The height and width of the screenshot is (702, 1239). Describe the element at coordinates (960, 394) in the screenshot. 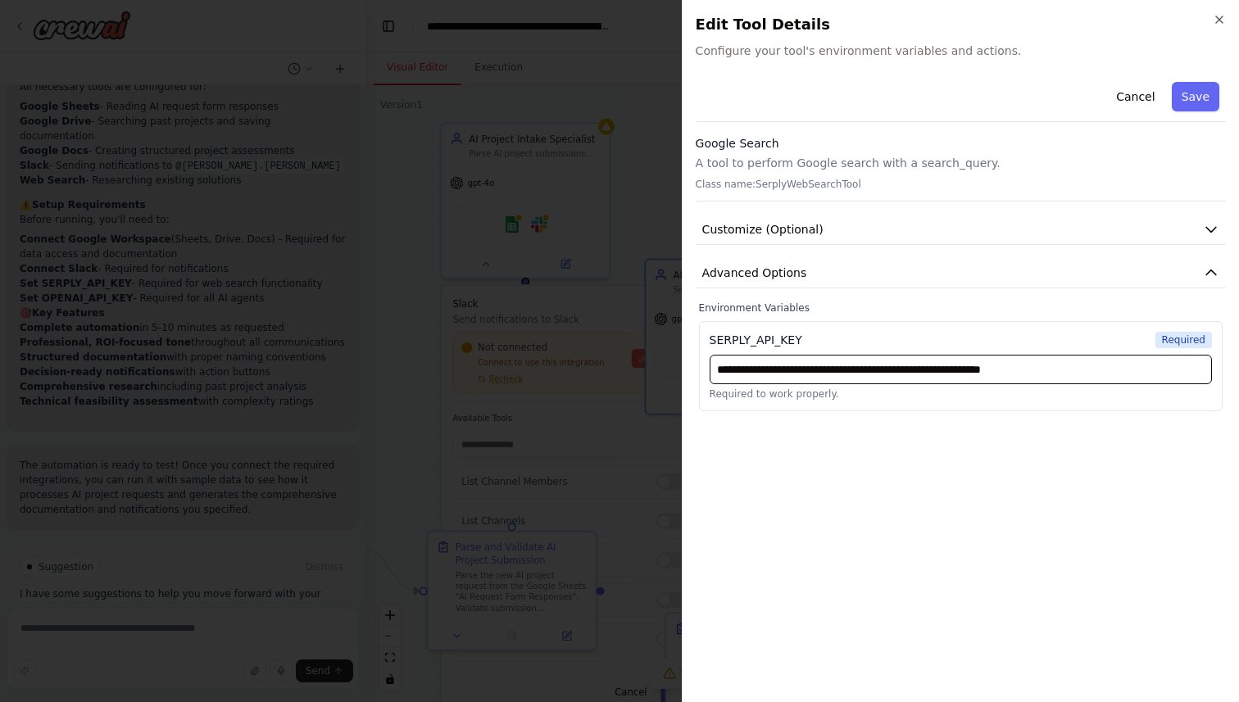

I see `p: Required to work properly.` at that location.